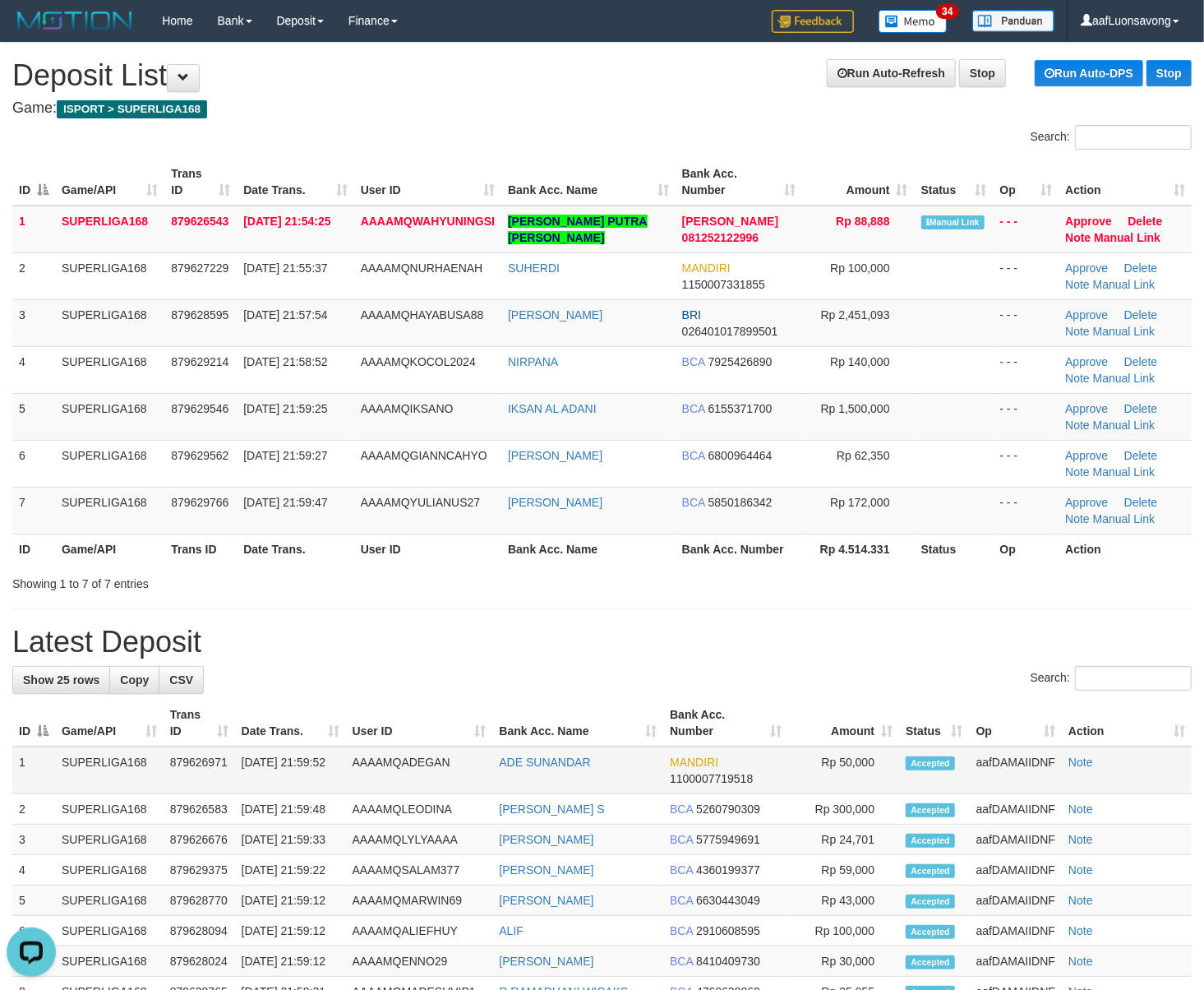 Image resolution: width=1204 pixels, height=990 pixels. What do you see at coordinates (706, 268) in the screenshot?
I see `span: MANDIRI` at bounding box center [706, 268].